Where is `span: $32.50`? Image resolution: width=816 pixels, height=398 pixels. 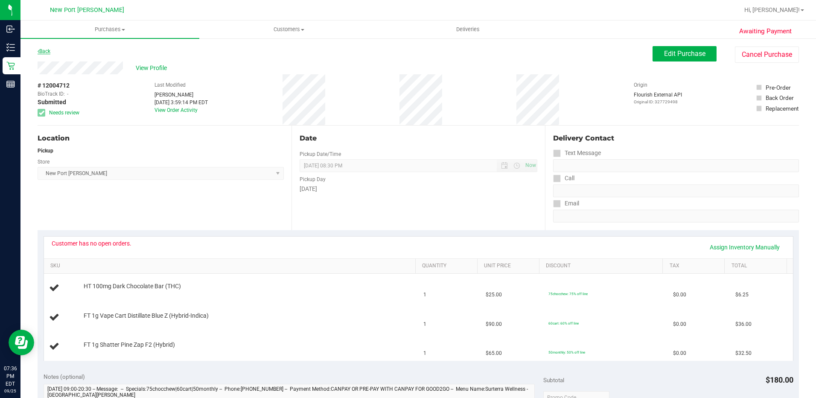
span: $32.50 is located at coordinates (743, 353).